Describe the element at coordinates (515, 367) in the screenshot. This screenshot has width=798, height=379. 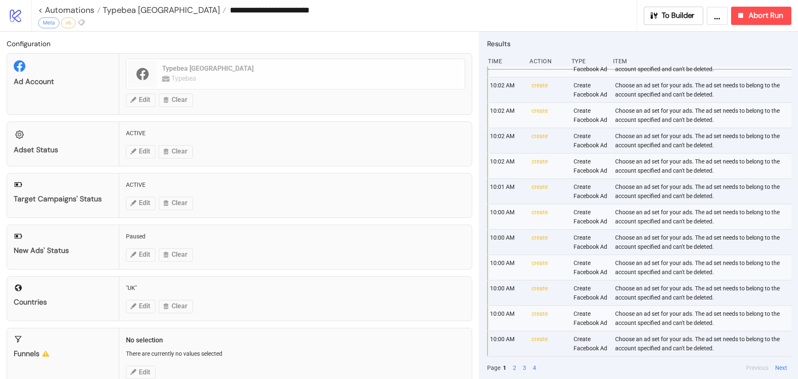
I see `button: 2` at that location.